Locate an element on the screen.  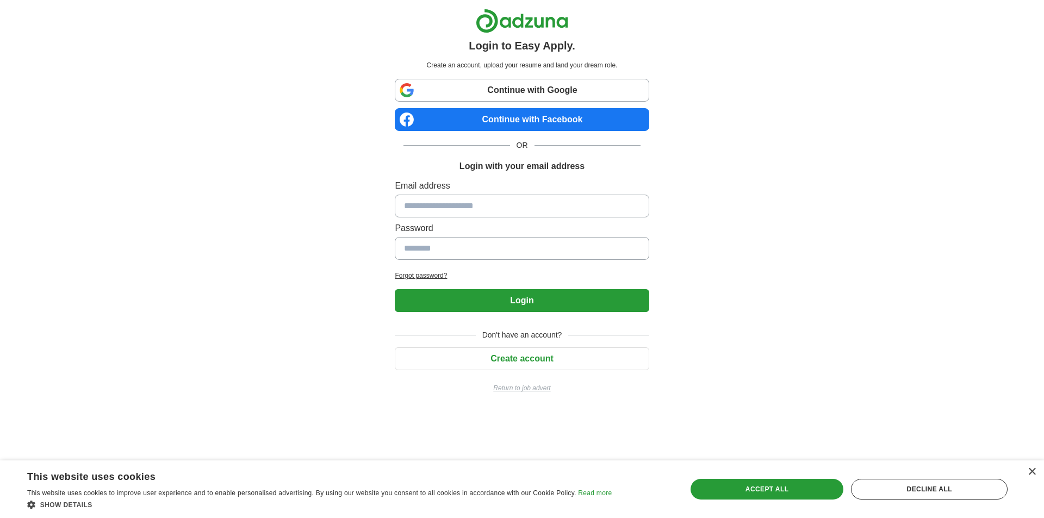
a: Return to job advert is located at coordinates (522, 388).